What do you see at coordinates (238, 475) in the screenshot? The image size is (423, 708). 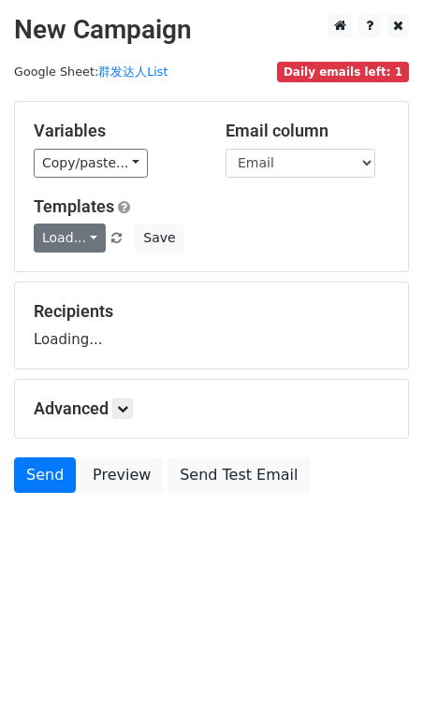 I see `a: Send Test Email` at bounding box center [238, 475].